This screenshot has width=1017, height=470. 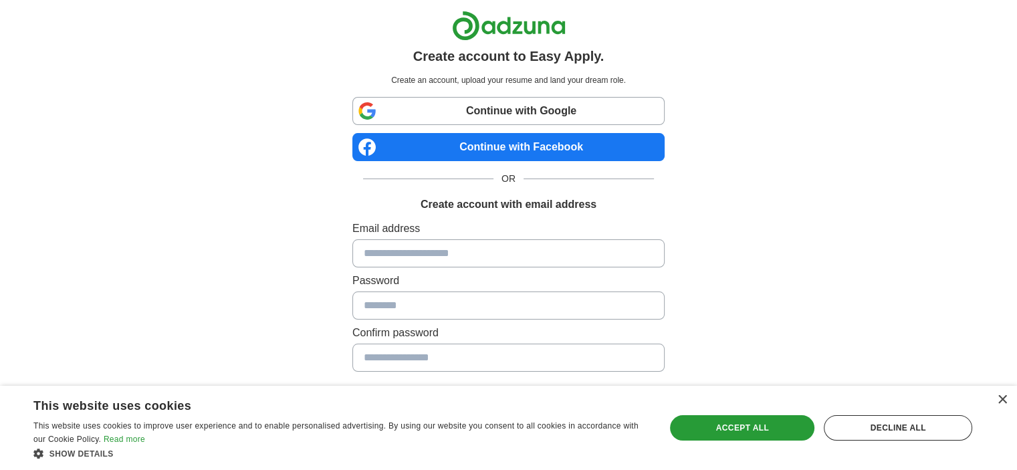 What do you see at coordinates (323, 404) in the screenshot?
I see `div: This website uses cookies` at bounding box center [323, 404].